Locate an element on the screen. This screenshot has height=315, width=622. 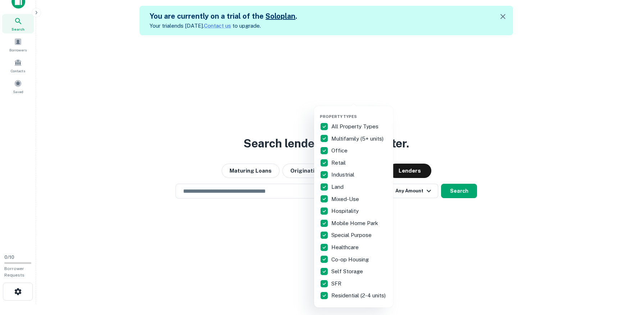
p: Mixed-Use is located at coordinates (346, 199).